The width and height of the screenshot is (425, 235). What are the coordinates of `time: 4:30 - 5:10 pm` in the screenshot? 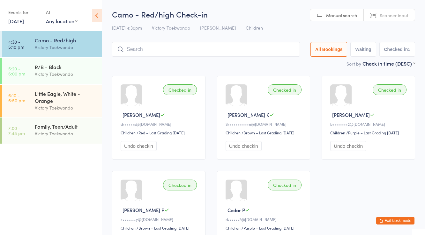 It's located at (16, 44).